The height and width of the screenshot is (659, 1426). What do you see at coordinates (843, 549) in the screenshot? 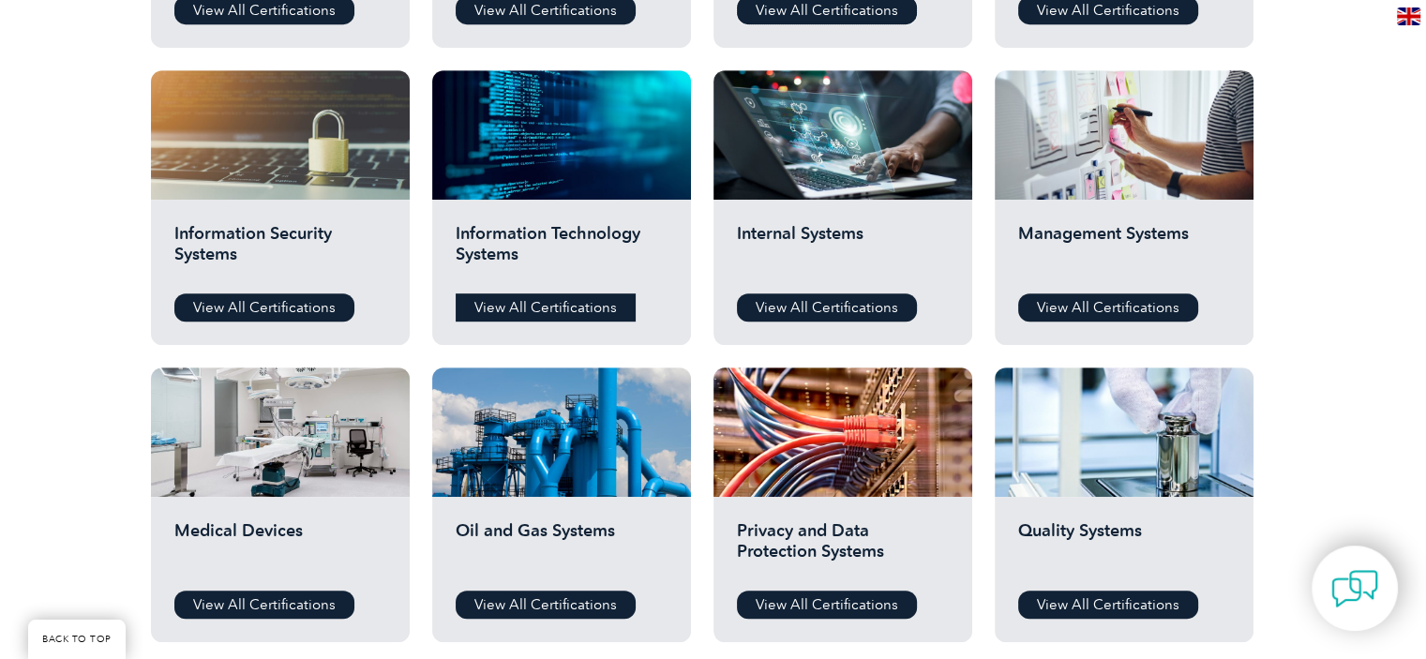
I see `h2: Privacy and Data Protection Systems` at bounding box center [843, 549].